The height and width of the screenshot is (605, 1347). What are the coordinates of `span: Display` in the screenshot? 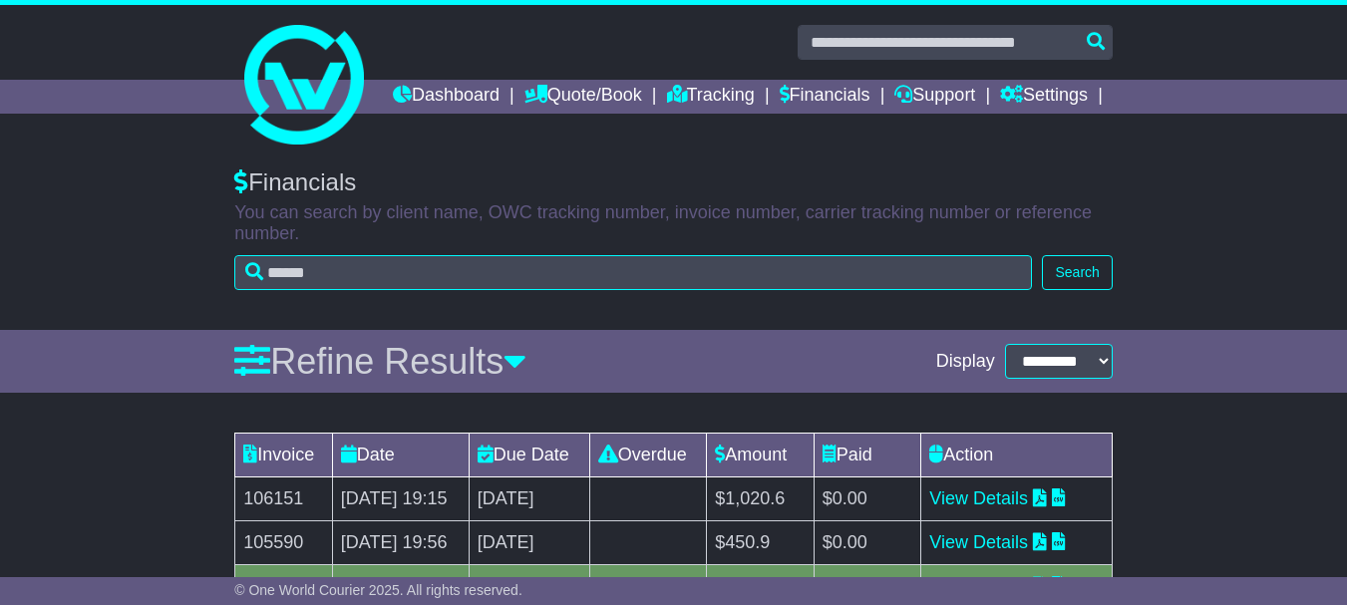 It's located at (965, 362).